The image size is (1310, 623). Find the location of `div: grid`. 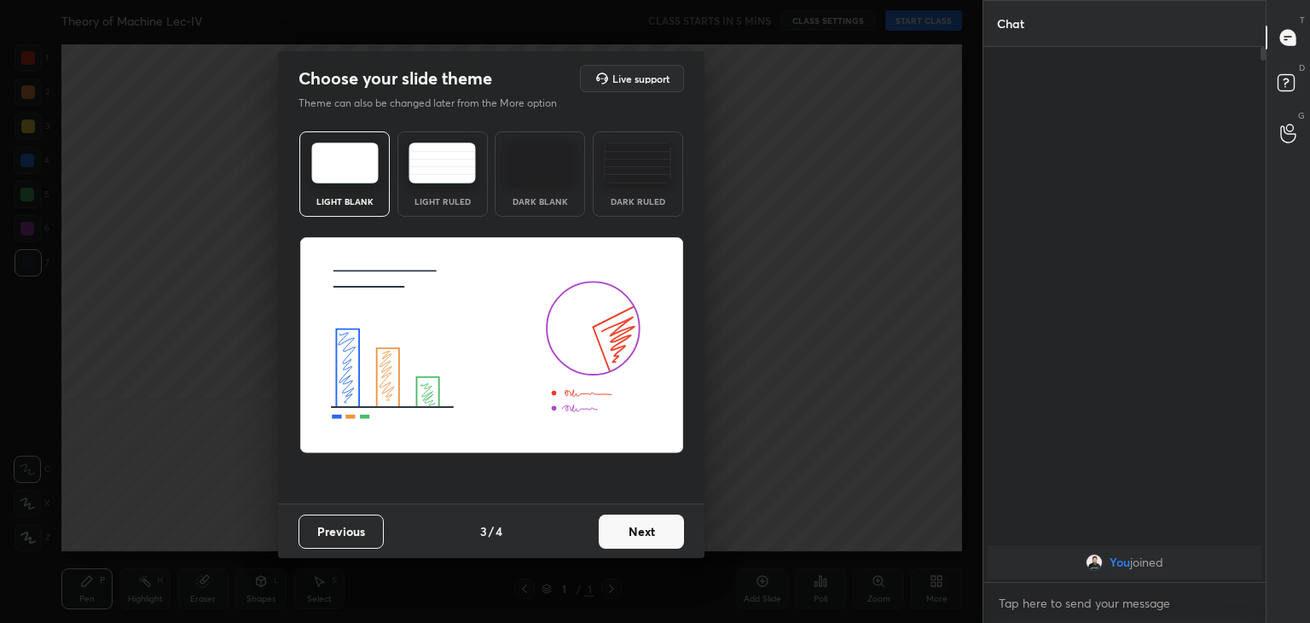

div: grid is located at coordinates (1124, 562).